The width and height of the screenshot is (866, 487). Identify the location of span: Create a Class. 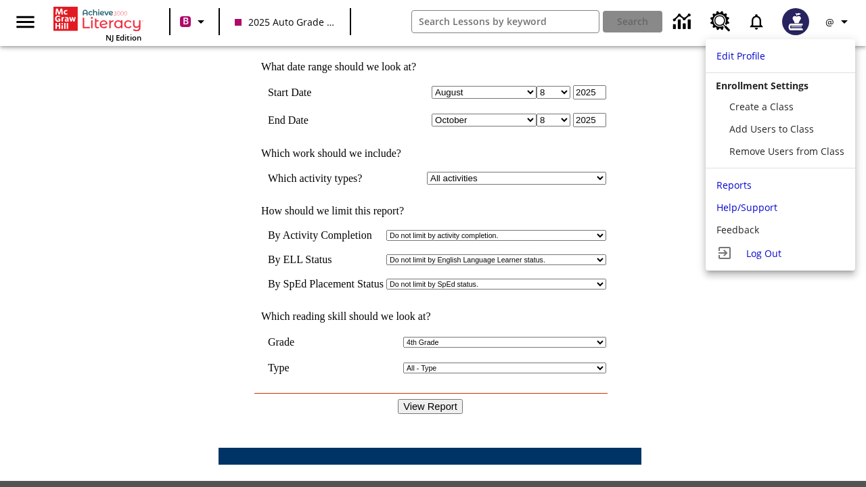
(761, 106).